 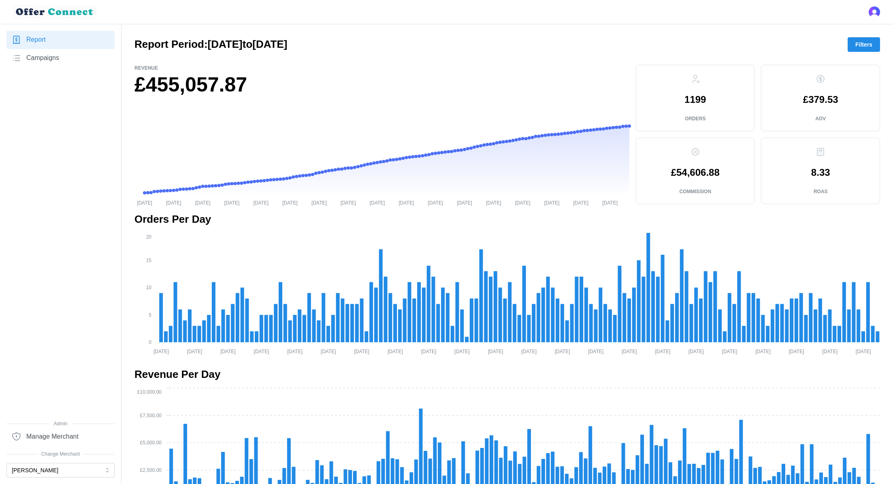 What do you see at coordinates (507, 219) in the screenshot?
I see `h2: Orders Per Day` at bounding box center [507, 219].